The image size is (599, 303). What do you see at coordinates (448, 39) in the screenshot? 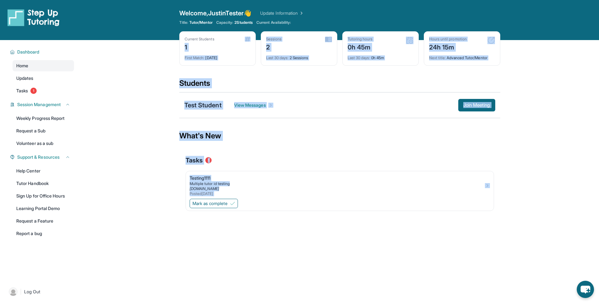
I see `div: Hours until promotion` at bounding box center [448, 39].